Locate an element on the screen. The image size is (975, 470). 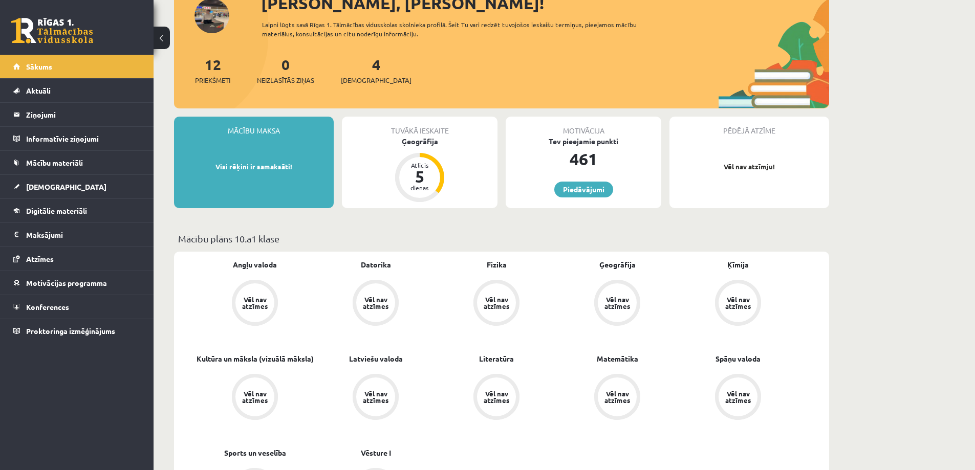
a: Sports un veselība is located at coordinates (255, 453).